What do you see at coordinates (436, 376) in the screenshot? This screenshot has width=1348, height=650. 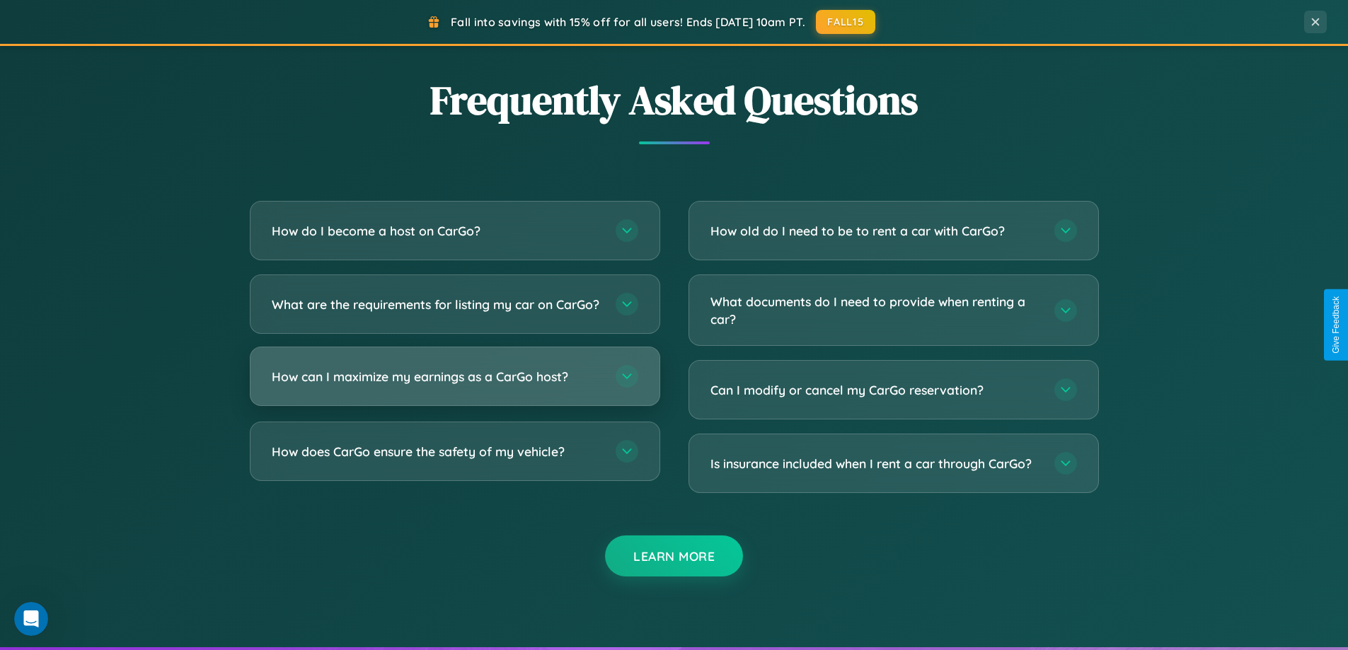 I see `h3: How can I maximize my earnings as a CarGo host?` at bounding box center [436, 376].